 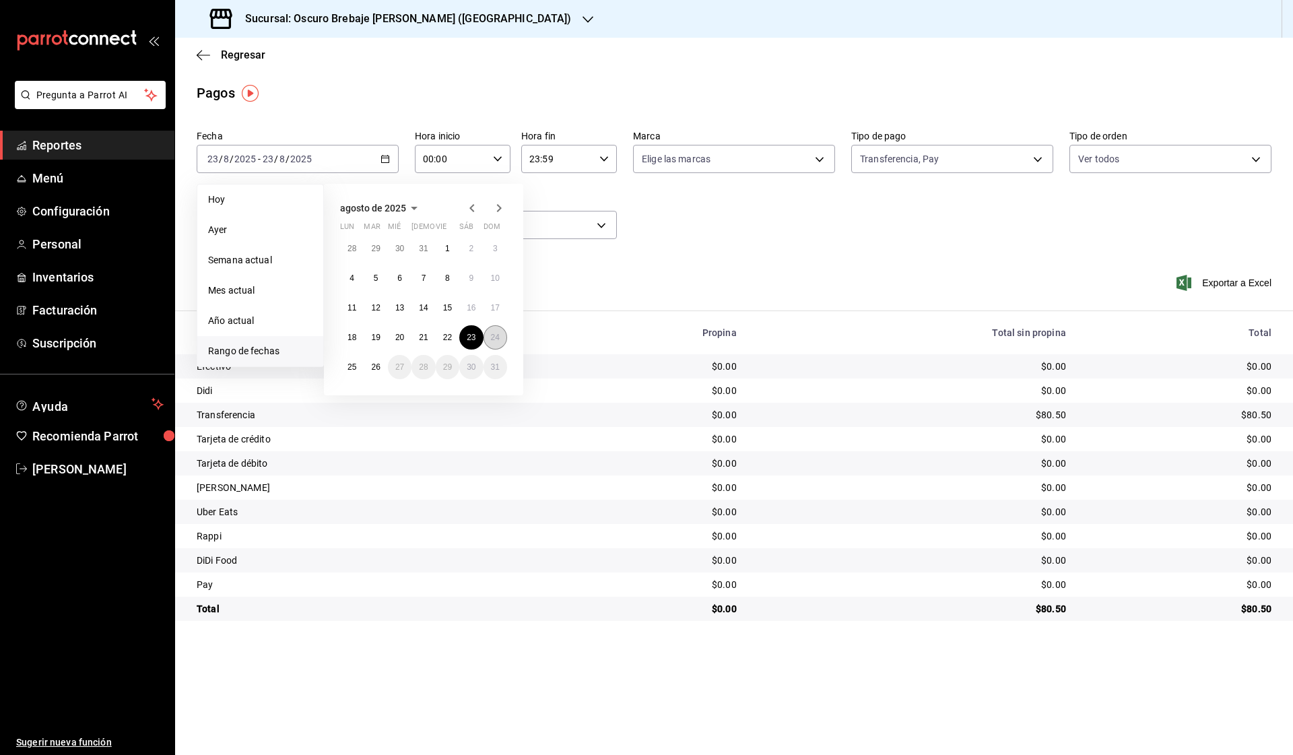 What do you see at coordinates (471, 367) in the screenshot?
I see `button: 30 de agosto de 2025` at bounding box center [471, 367].